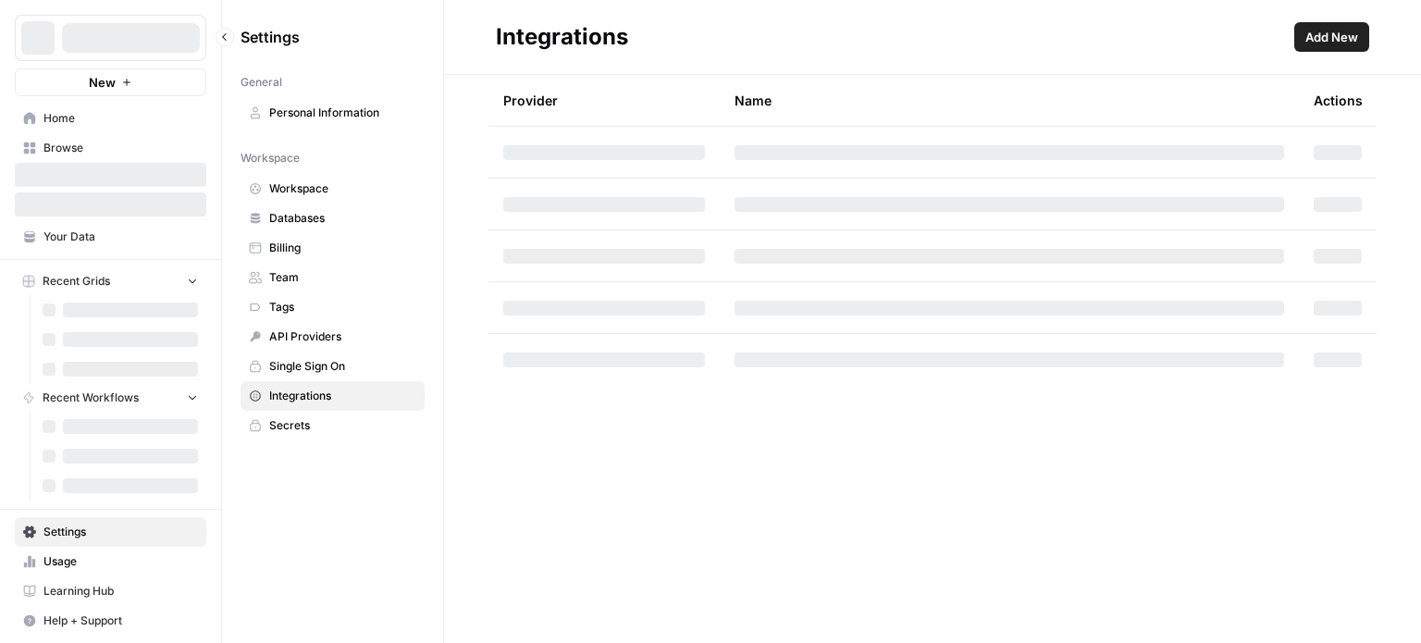  What do you see at coordinates (76, 281) in the screenshot?
I see `span: Recent Grids` at bounding box center [76, 281].